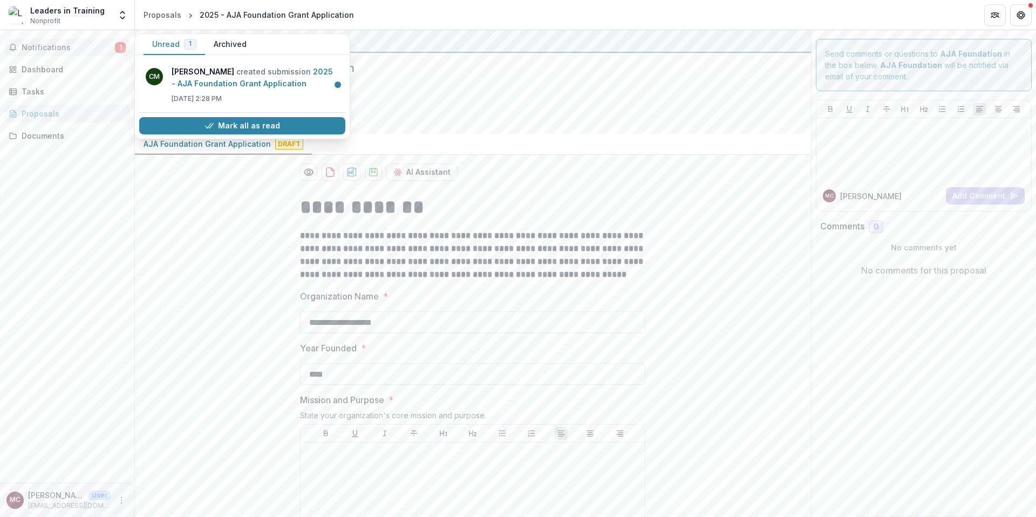  I want to click on p: No comments yet, so click(923, 247).